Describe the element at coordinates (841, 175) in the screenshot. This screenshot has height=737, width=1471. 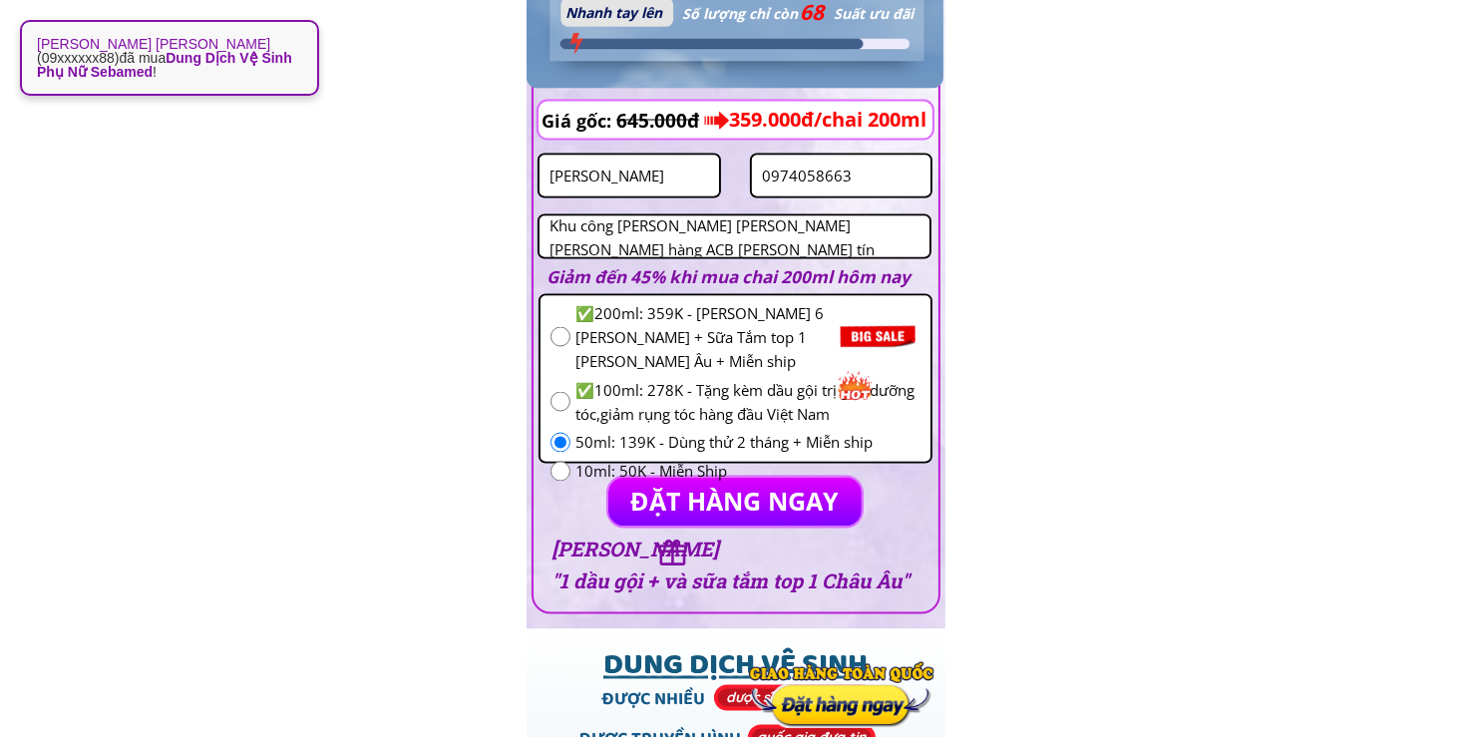
I see `input: Số điện thoại:` at that location.